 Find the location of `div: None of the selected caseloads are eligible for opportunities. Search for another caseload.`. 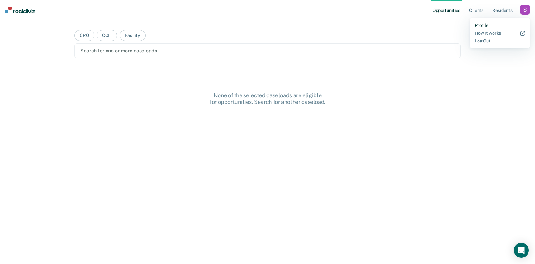

div: None of the selected caseloads are eligible for opportunities. Search for another caseload. is located at coordinates (267, 99).